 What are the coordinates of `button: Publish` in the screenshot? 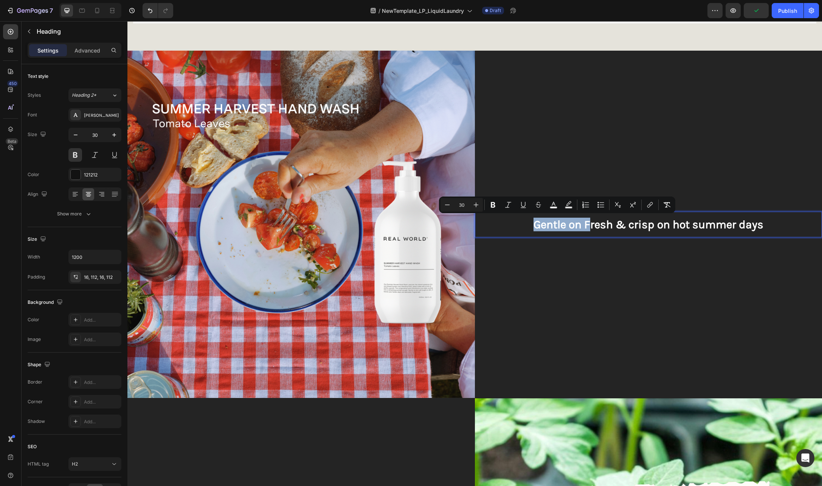 It's located at (788, 11).